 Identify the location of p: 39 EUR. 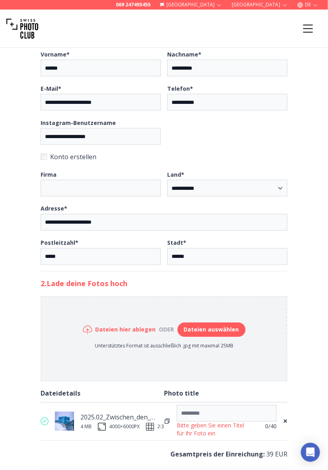
(164, 455).